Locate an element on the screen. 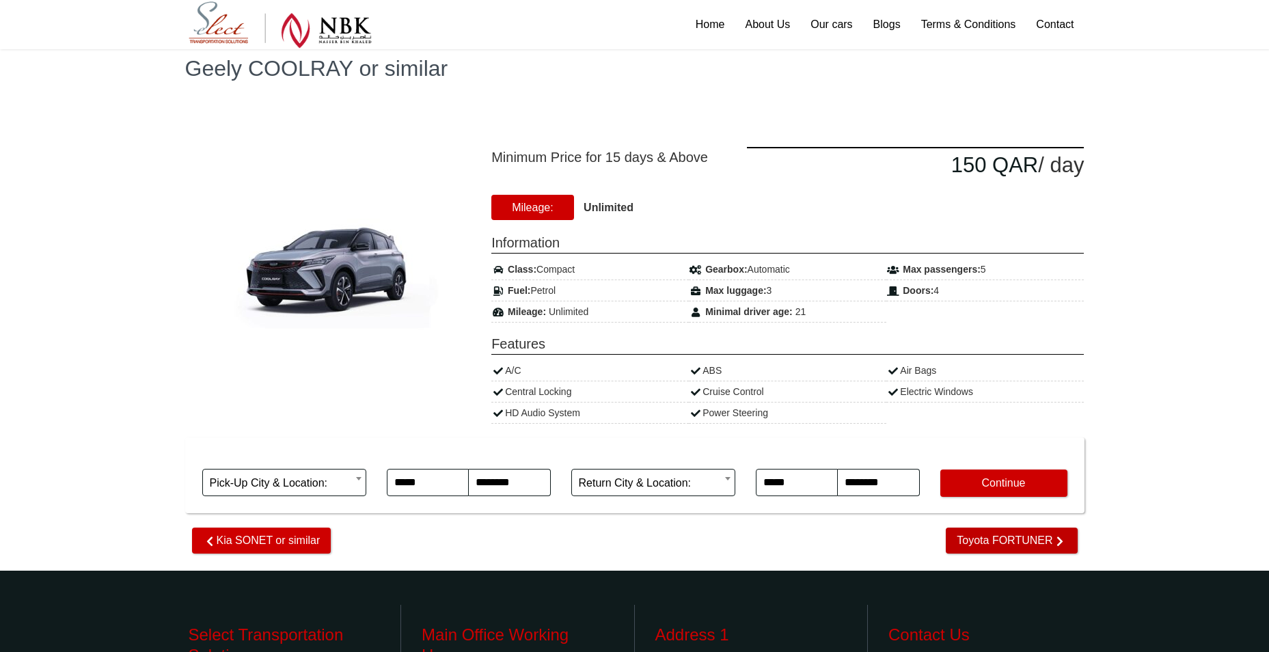 The height and width of the screenshot is (652, 1269). a: Kia SONET or similar is located at coordinates (262, 541).